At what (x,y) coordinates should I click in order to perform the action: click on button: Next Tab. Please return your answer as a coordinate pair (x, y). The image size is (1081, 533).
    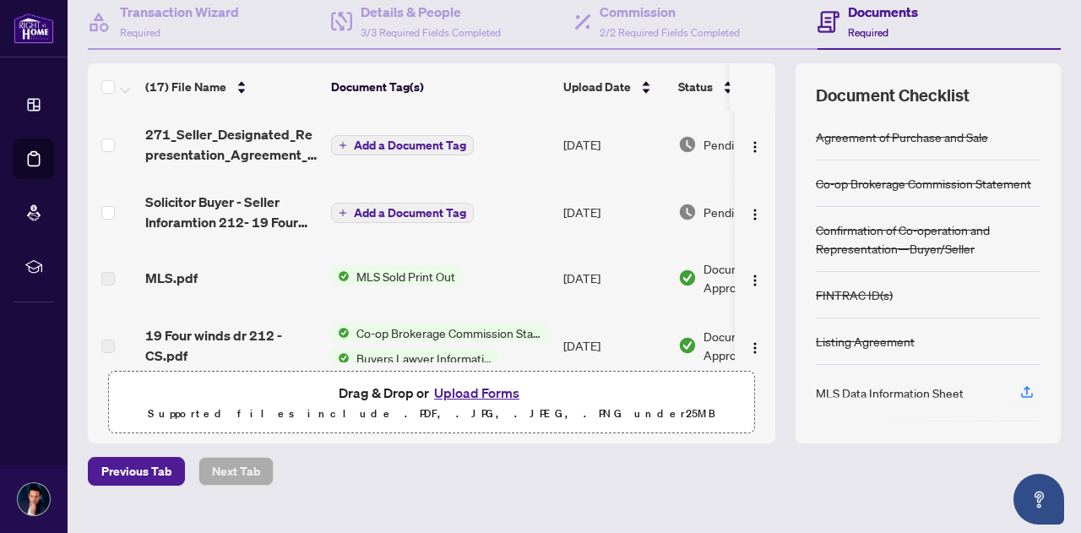
    Looking at the image, I should click on (236, 471).